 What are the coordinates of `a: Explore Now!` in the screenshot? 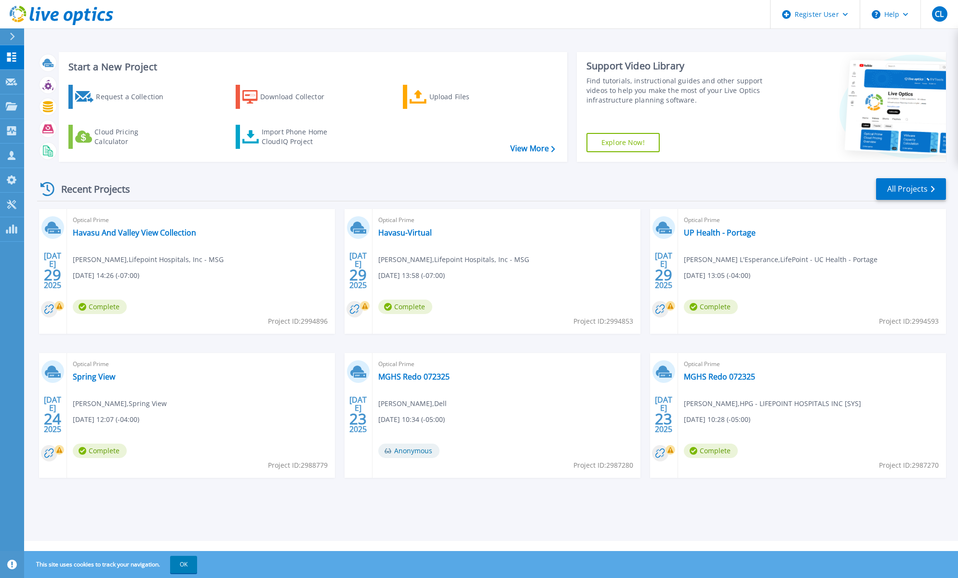 It's located at (623, 143).